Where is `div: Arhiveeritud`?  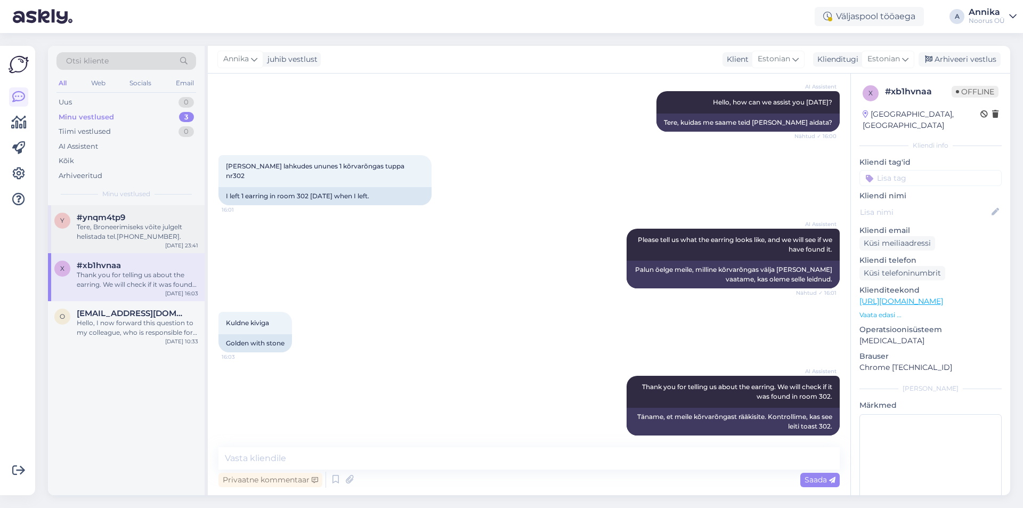 div: Arhiveeritud is located at coordinates (80, 176).